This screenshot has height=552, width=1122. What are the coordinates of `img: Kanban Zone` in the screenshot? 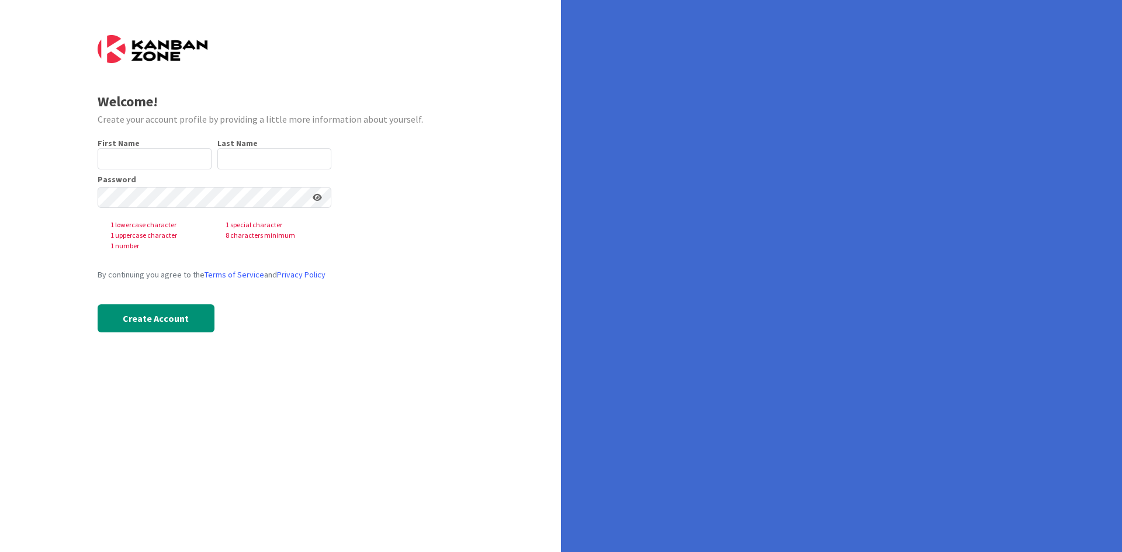 It's located at (153, 49).